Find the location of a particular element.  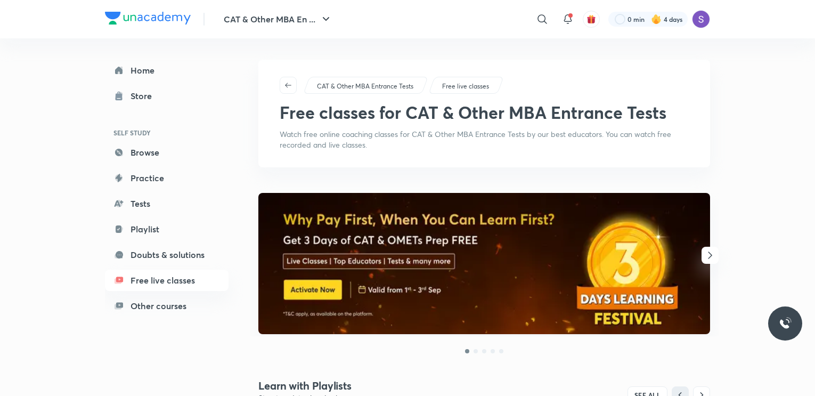

p: Watch free online coaching classes for CAT & Other MBA Entrance Tests by our best educators. You ... is located at coordinates (484, 140).